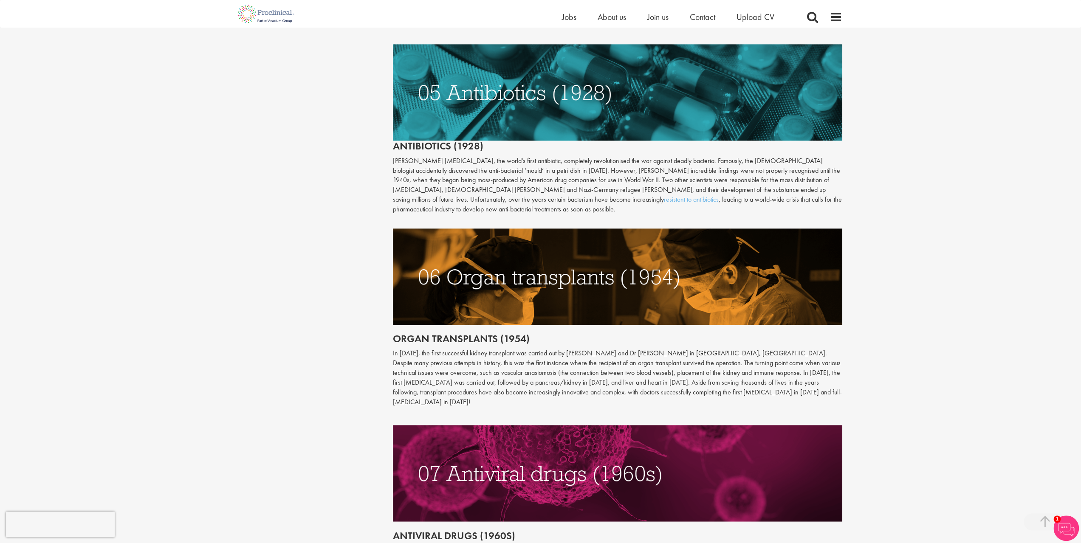 This screenshot has height=543, width=1081. Describe the element at coordinates (658, 17) in the screenshot. I see `span: Join us` at that location.